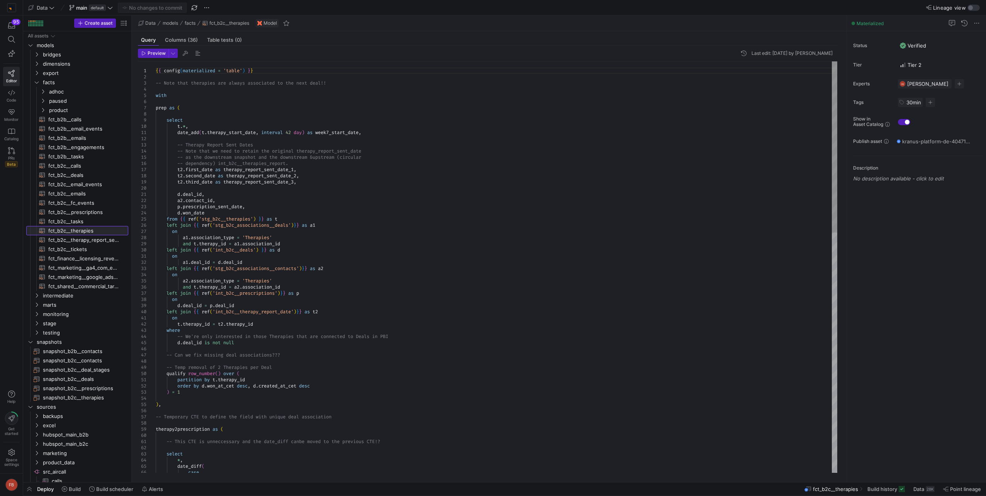 This screenshot has height=496, width=986. Describe the element at coordinates (142, 77) in the screenshot. I see `div: 2` at that location.